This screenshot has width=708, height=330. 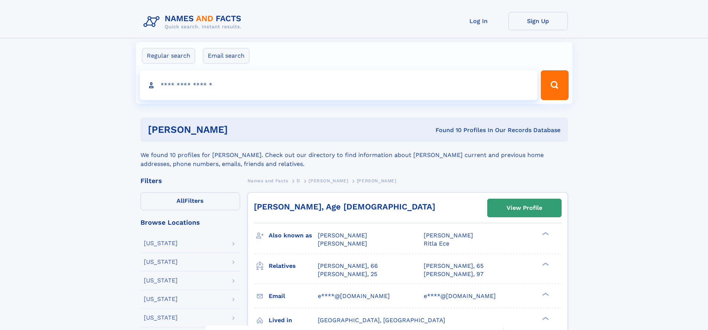 I want to click on h3: Lived in, so click(x=293, y=320).